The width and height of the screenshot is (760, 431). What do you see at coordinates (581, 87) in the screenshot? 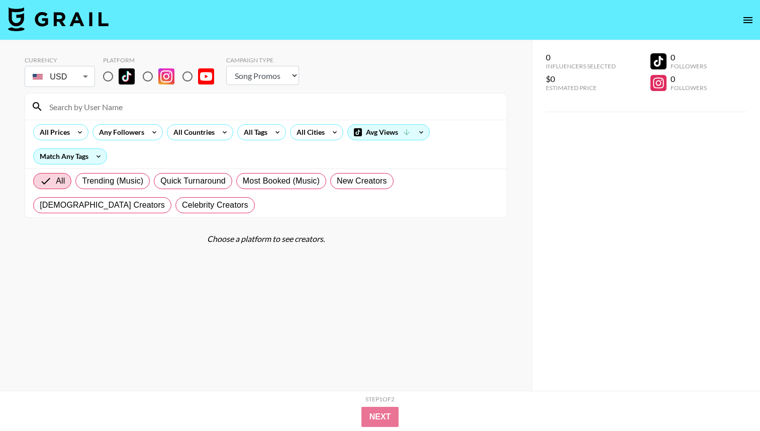
I see `div: Estimated Price` at bounding box center [581, 87].